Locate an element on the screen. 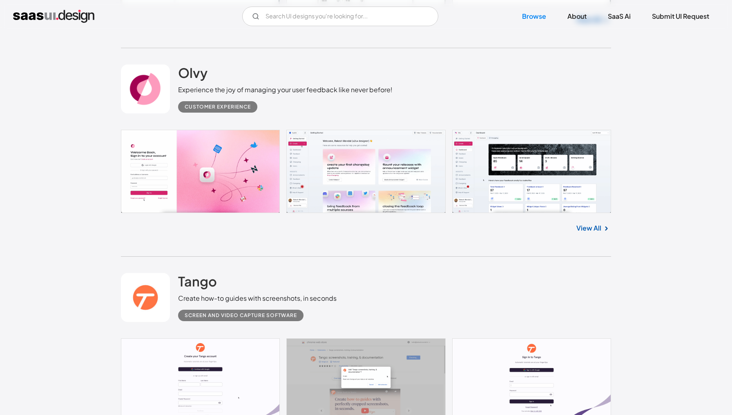 This screenshot has width=732, height=415. a: Tango is located at coordinates (197, 283).